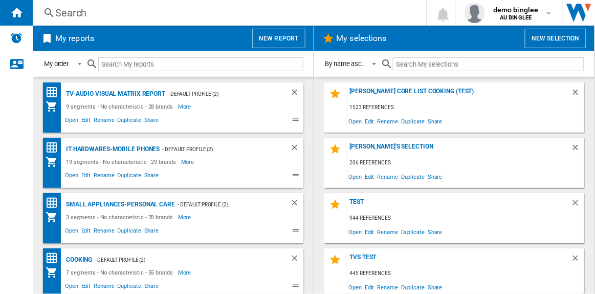 The width and height of the screenshot is (595, 294). I want to click on div: Small Appliances-Personal Care, so click(119, 204).